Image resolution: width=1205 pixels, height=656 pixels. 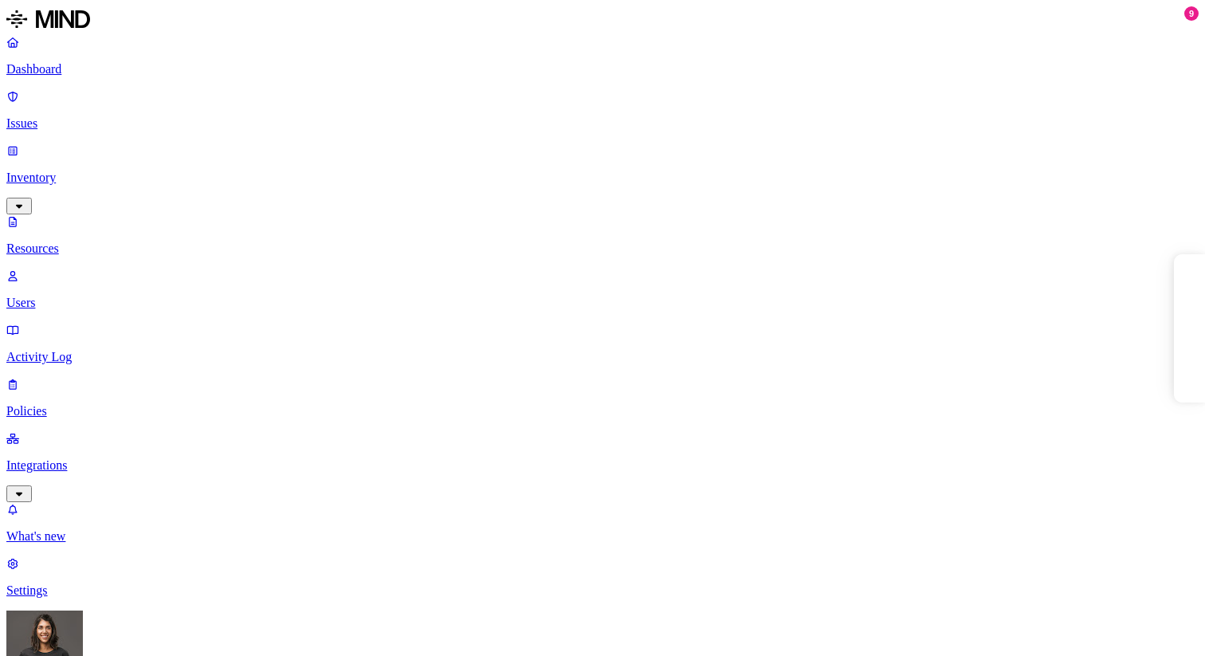 What do you see at coordinates (603, 235) in the screenshot?
I see `a: Resources` at bounding box center [603, 235].